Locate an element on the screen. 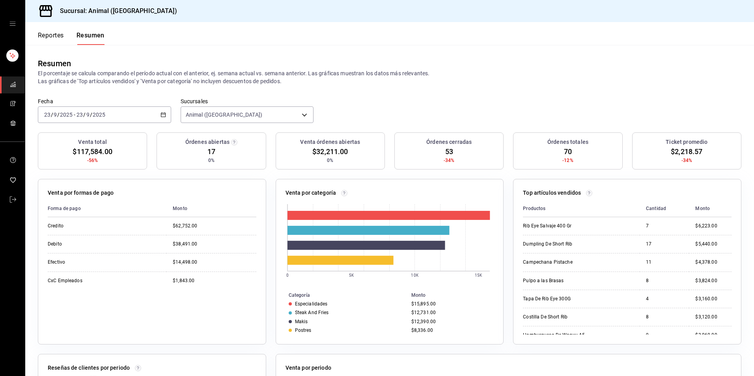 This screenshot has height=376, width=754. button: Reportes is located at coordinates (51, 38).